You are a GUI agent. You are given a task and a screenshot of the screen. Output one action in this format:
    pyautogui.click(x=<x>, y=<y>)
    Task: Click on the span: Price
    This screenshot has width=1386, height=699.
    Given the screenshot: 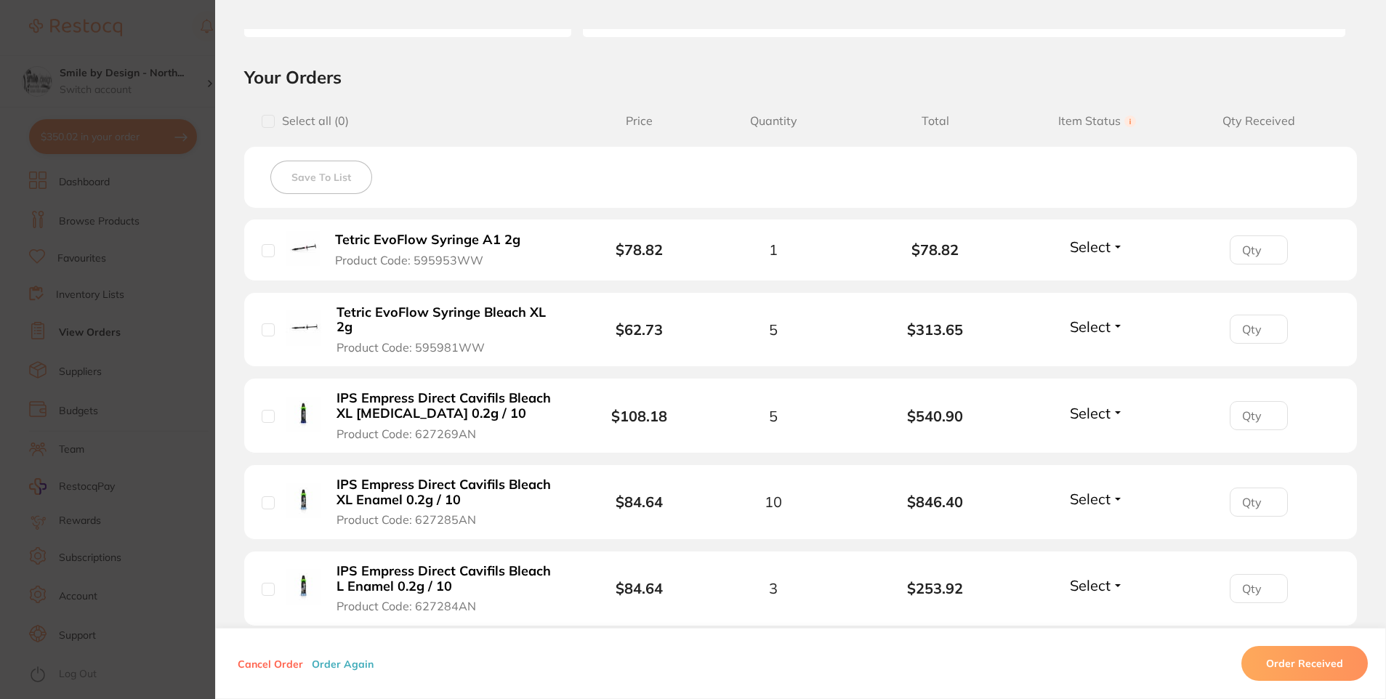 What is the action you would take?
    pyautogui.click(x=639, y=121)
    